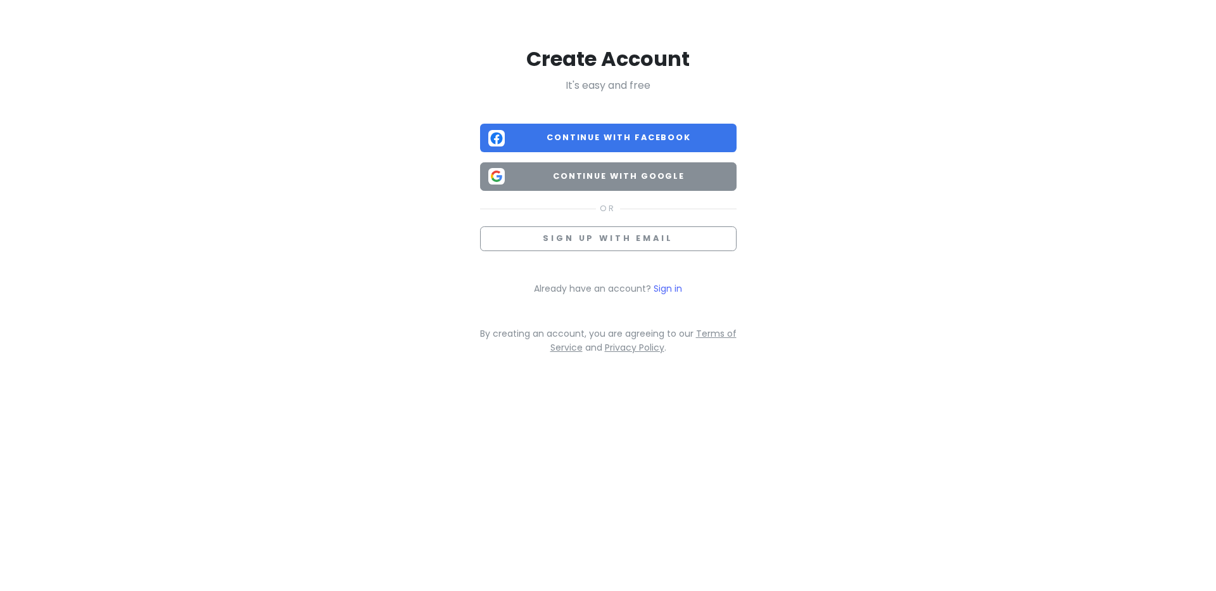 The height and width of the screenshot is (591, 1216). I want to click on img: Facebook logo, so click(497, 138).